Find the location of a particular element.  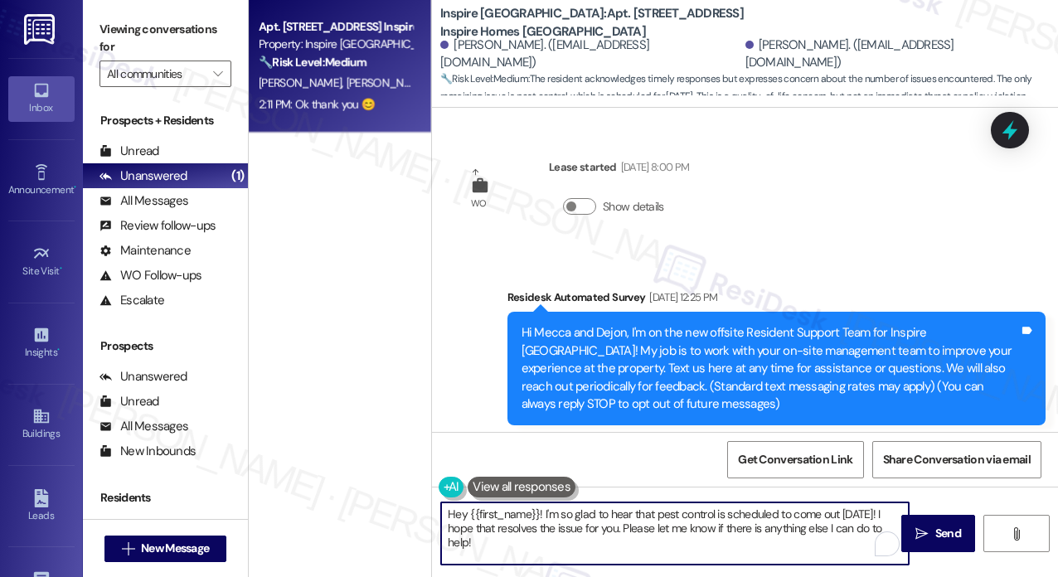

button: Send is located at coordinates (938, 533).